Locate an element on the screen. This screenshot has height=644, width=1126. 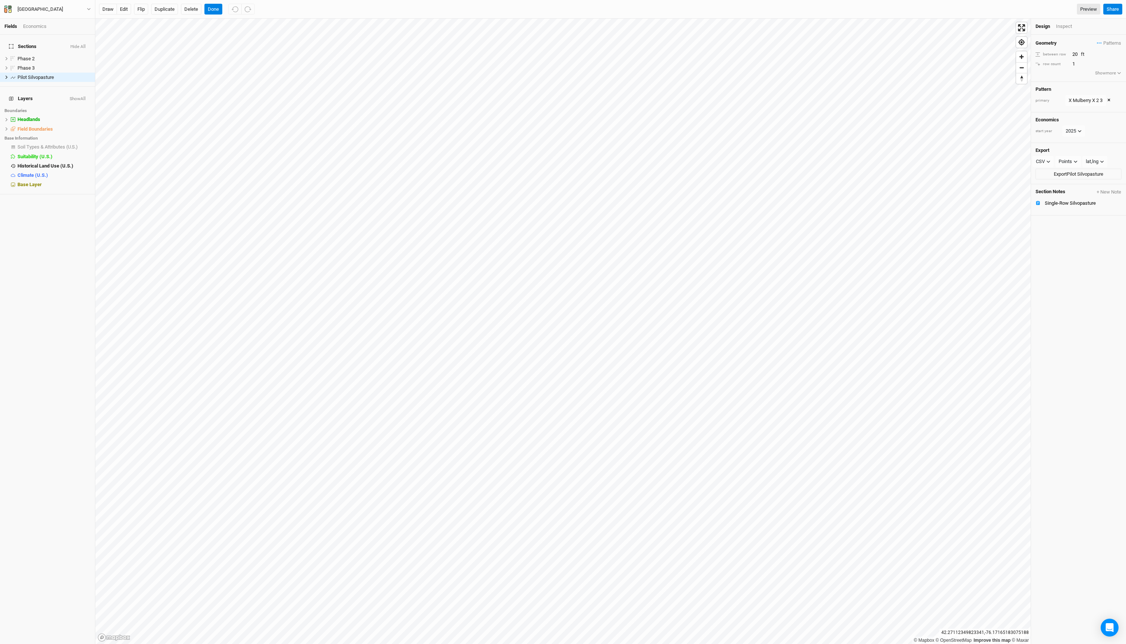
a: Improve this map is located at coordinates (992, 640).